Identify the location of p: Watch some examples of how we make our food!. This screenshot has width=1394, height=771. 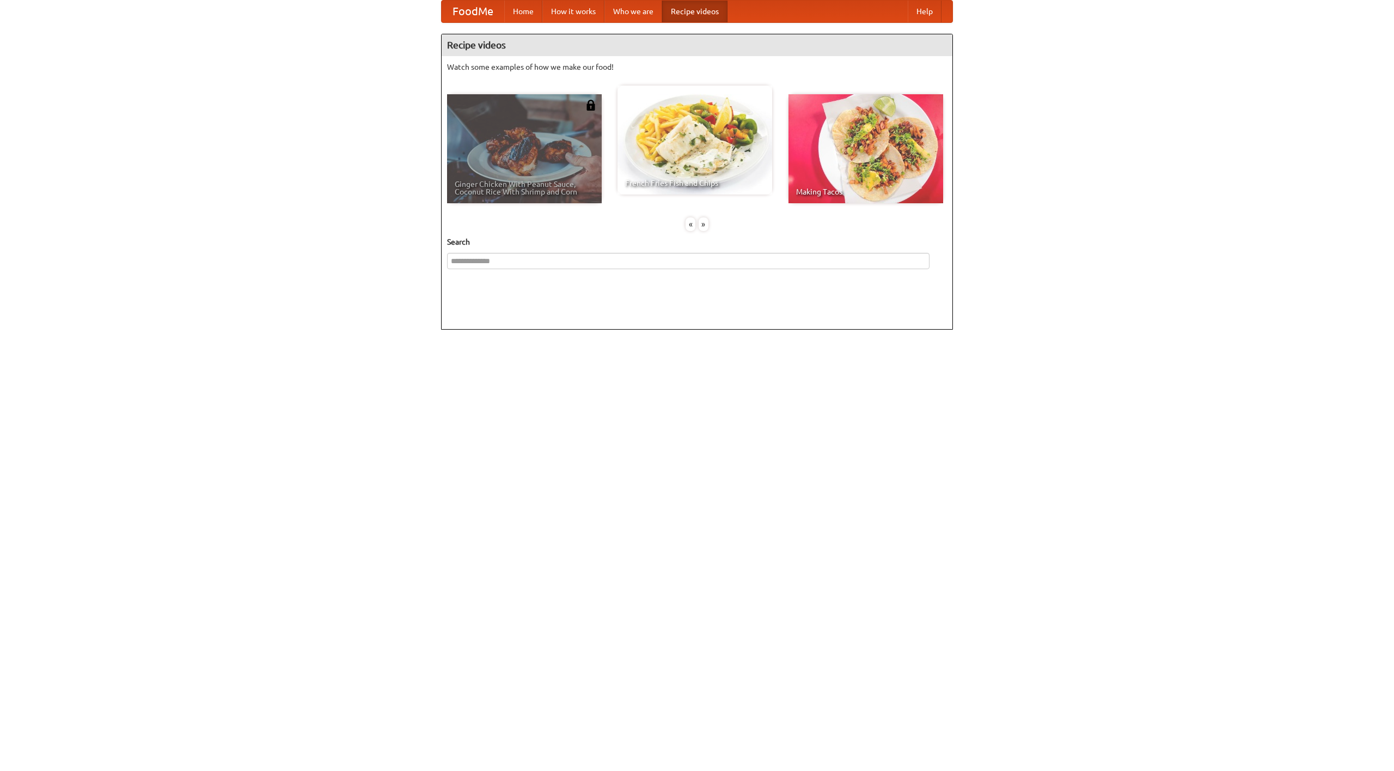
(697, 67).